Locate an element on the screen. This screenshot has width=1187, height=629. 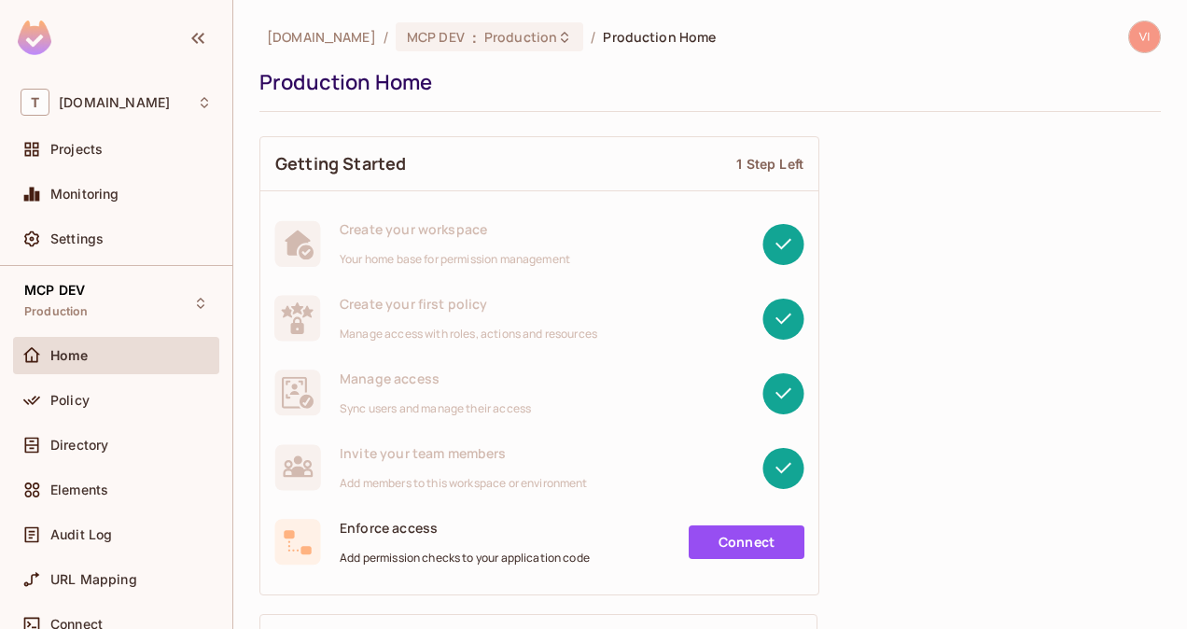
span: Create your workspace is located at coordinates (455, 229).